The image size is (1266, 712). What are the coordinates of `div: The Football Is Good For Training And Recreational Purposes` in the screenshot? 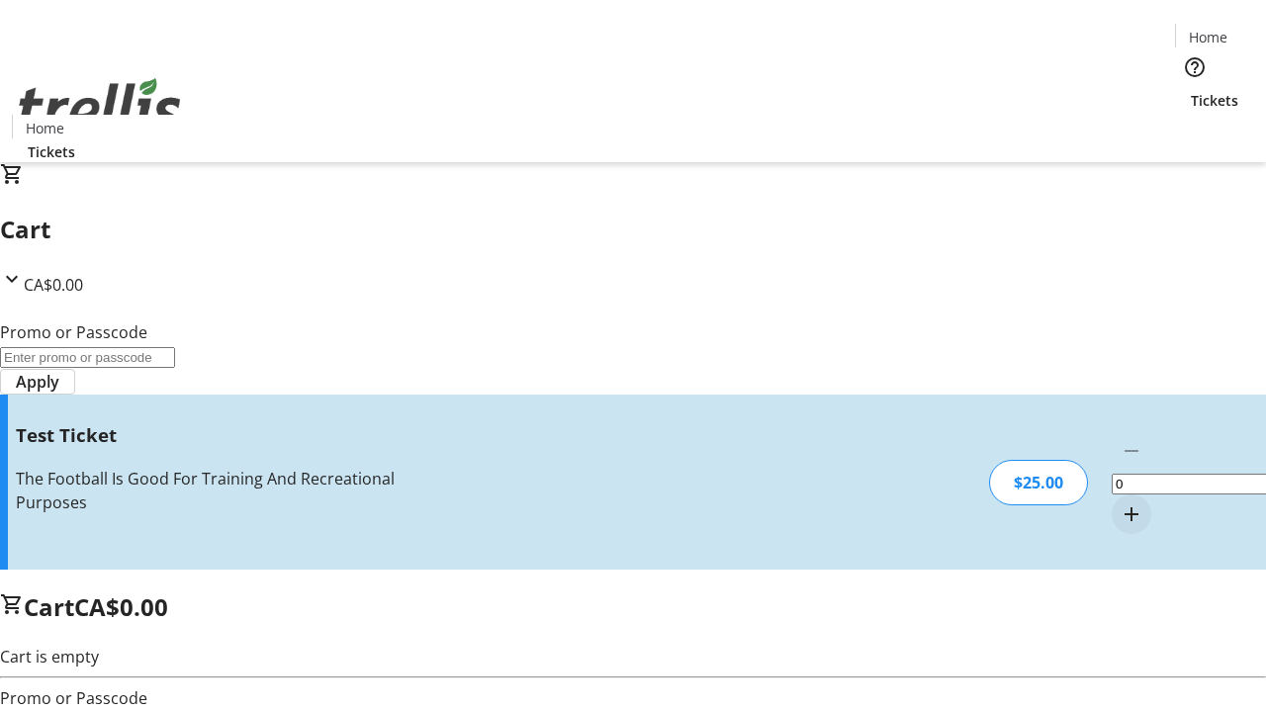 It's located at (232, 491).